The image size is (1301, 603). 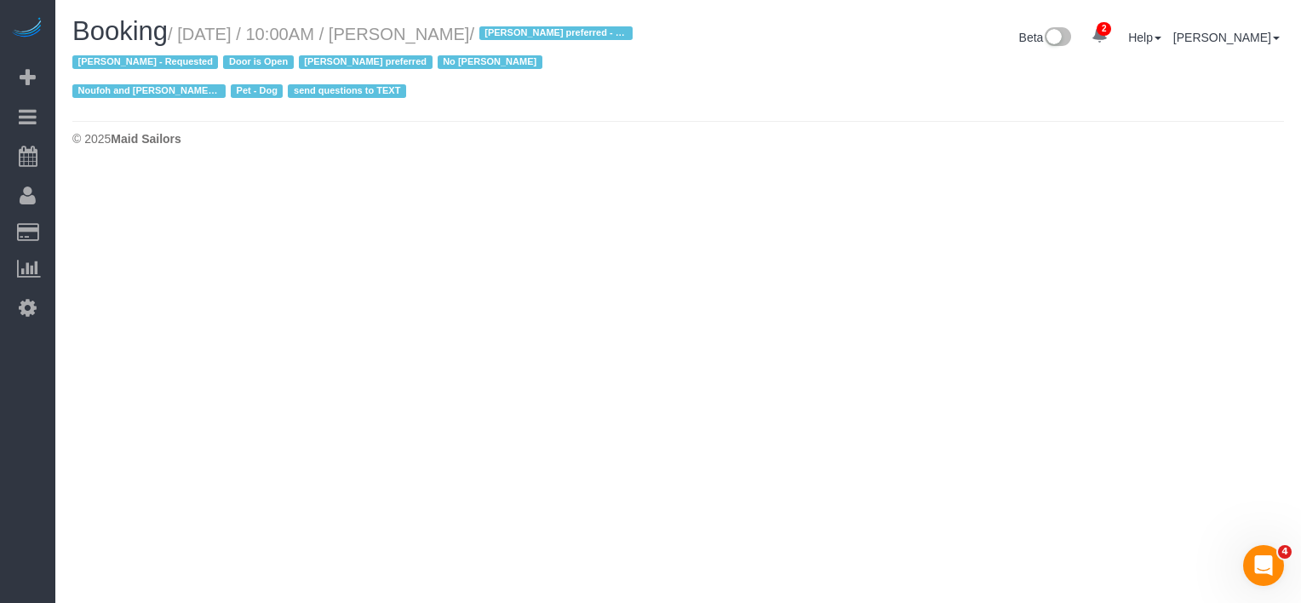 I want to click on span: Door is Open, so click(x=258, y=62).